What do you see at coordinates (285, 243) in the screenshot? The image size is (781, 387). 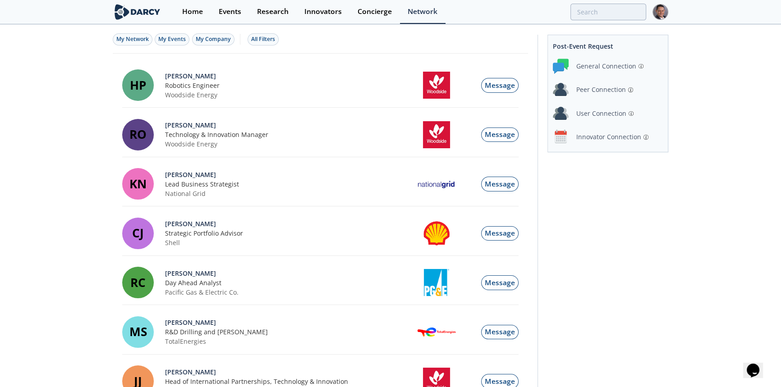 I see `div: Shell` at bounding box center [285, 243].